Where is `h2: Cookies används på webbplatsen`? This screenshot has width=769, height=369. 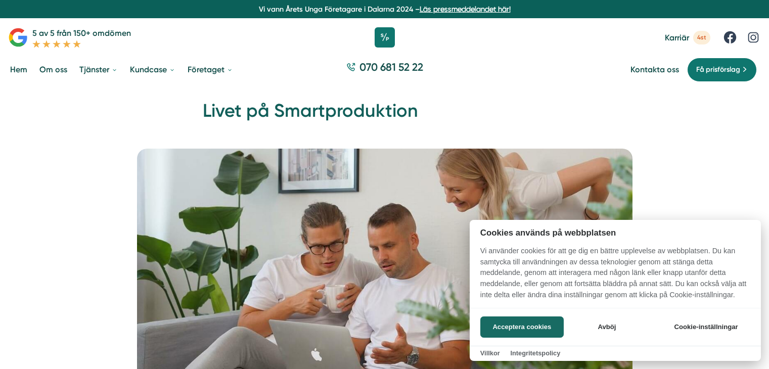 h2: Cookies används på webbplatsen is located at coordinates (615, 233).